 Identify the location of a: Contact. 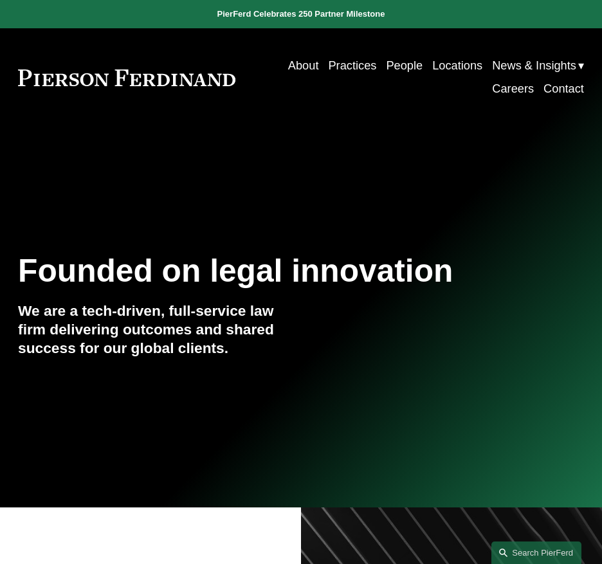
(563, 89).